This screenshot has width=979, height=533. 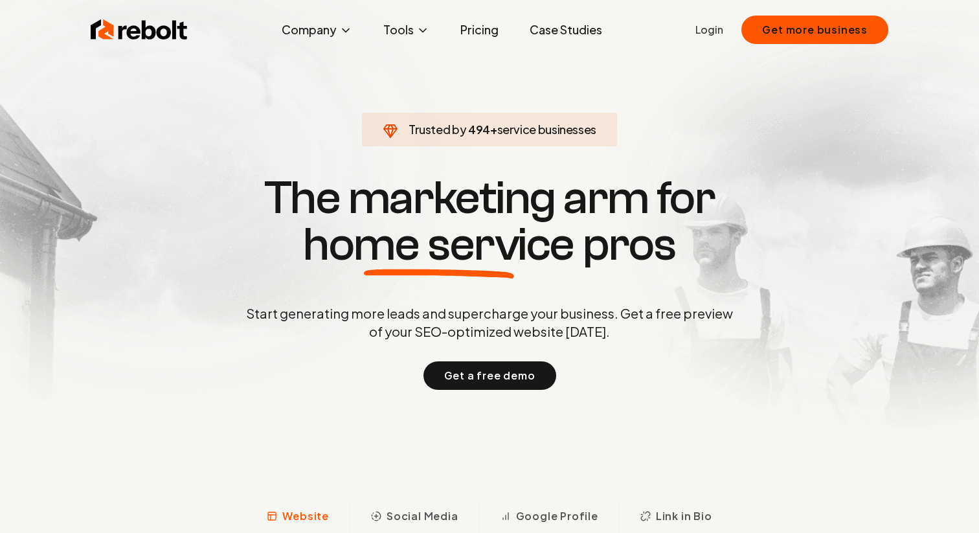 What do you see at coordinates (422, 516) in the screenshot?
I see `span: Social Media` at bounding box center [422, 516].